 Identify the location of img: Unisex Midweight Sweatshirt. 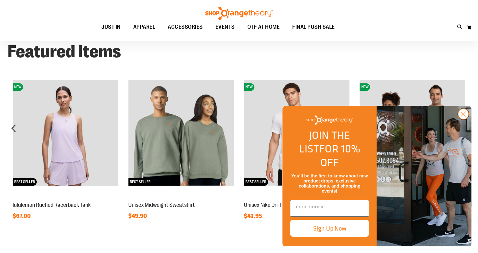
(181, 133).